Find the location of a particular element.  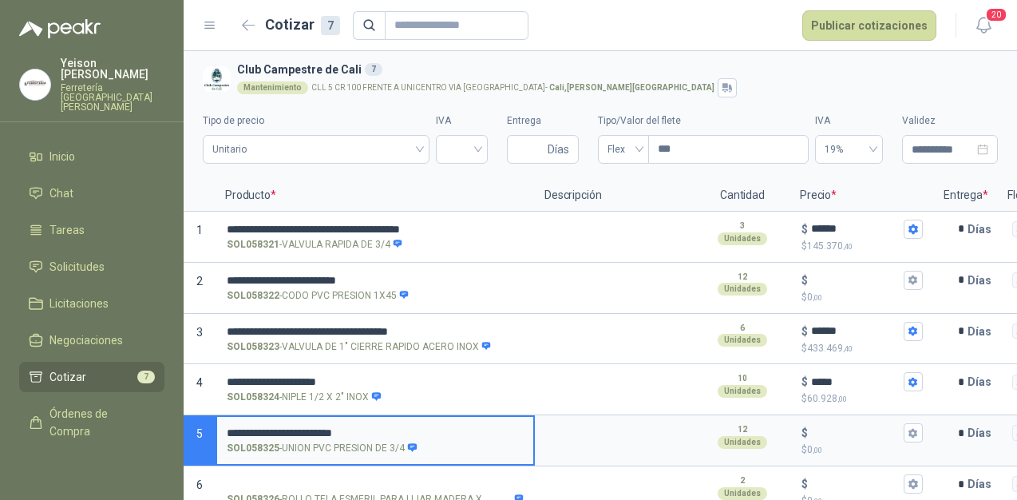

input: $$433.469,40 is located at coordinates (856, 330).